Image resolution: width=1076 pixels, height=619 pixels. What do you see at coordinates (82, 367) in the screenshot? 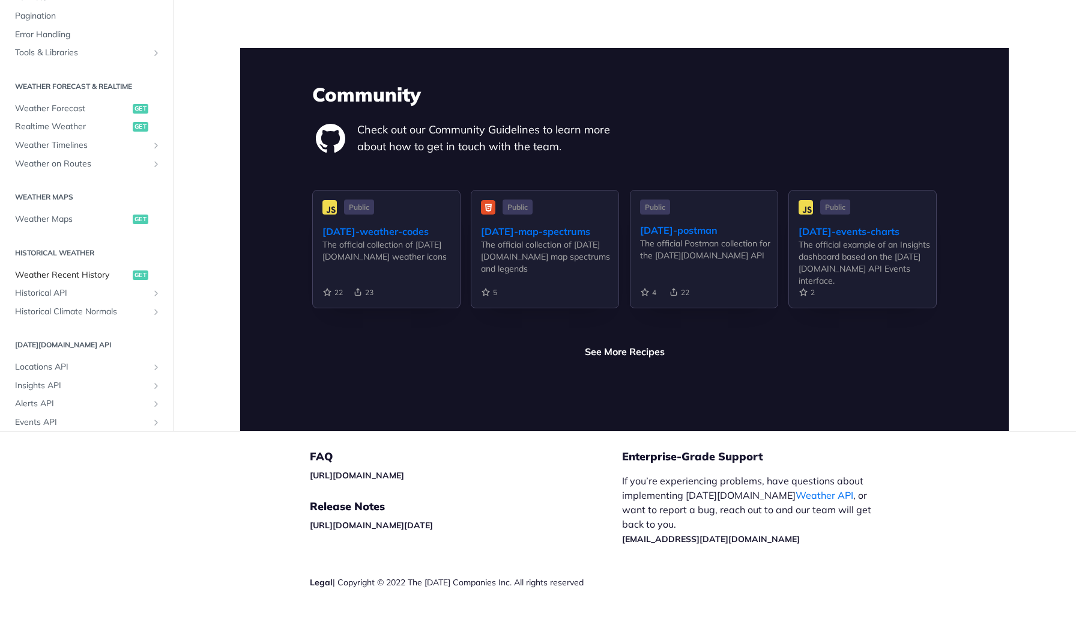
I see `span: Locations API` at bounding box center [82, 367].